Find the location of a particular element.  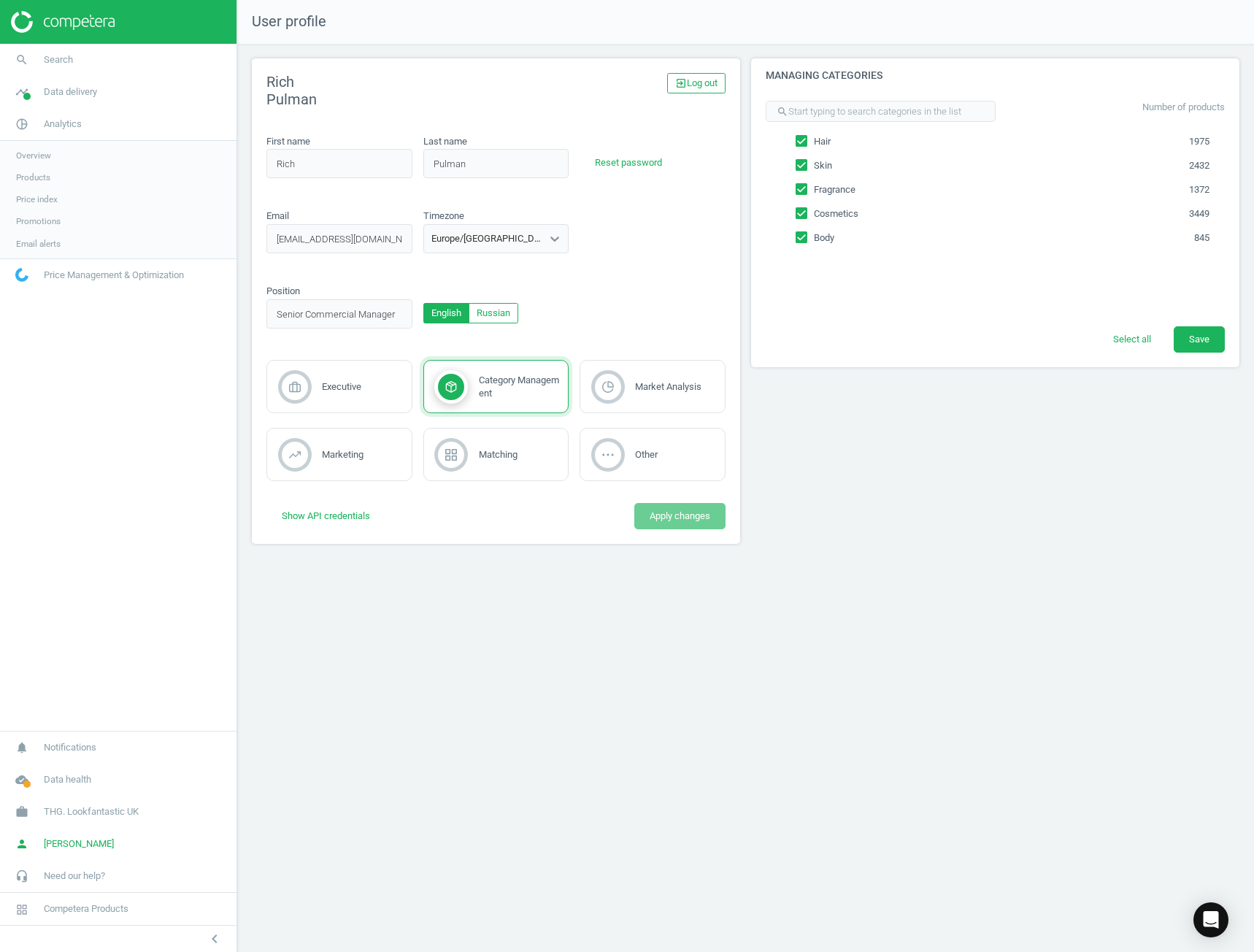

i: pie_chart_outlined is located at coordinates (22, 124).